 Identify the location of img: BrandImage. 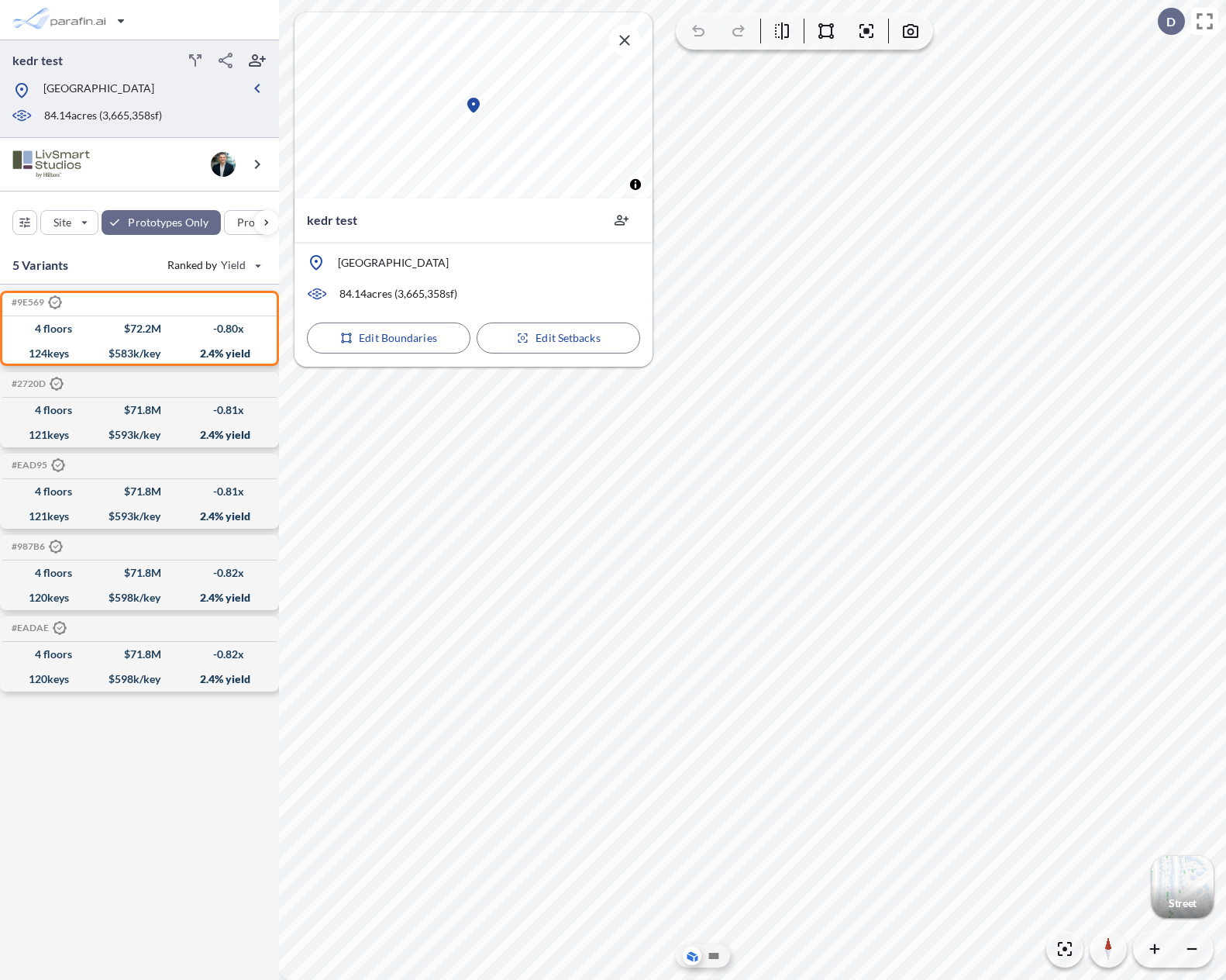
(51, 164).